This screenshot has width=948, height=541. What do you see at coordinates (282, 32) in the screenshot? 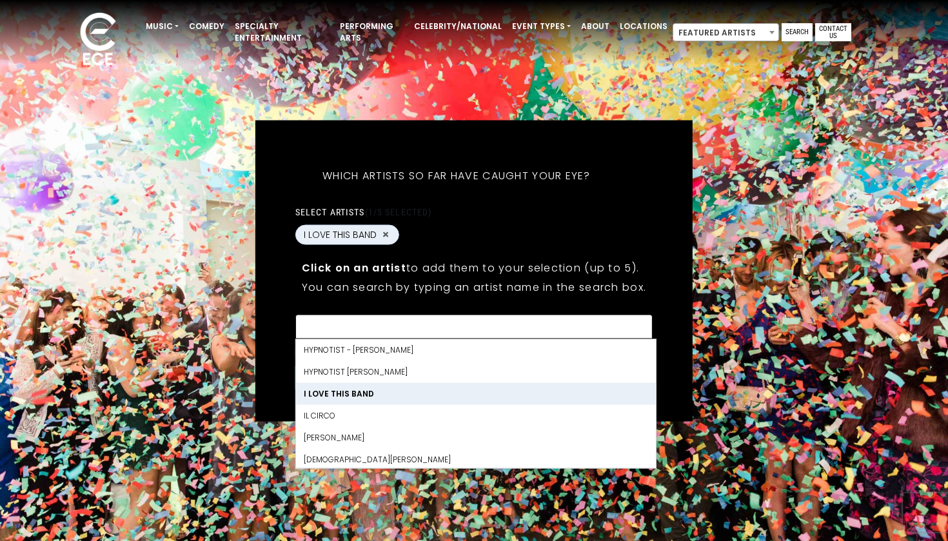
I see `a: Specialty Entertainment` at bounding box center [282, 32].